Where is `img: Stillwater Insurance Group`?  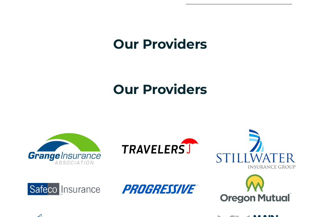 img: Stillwater Insurance Group is located at coordinates (256, 149).